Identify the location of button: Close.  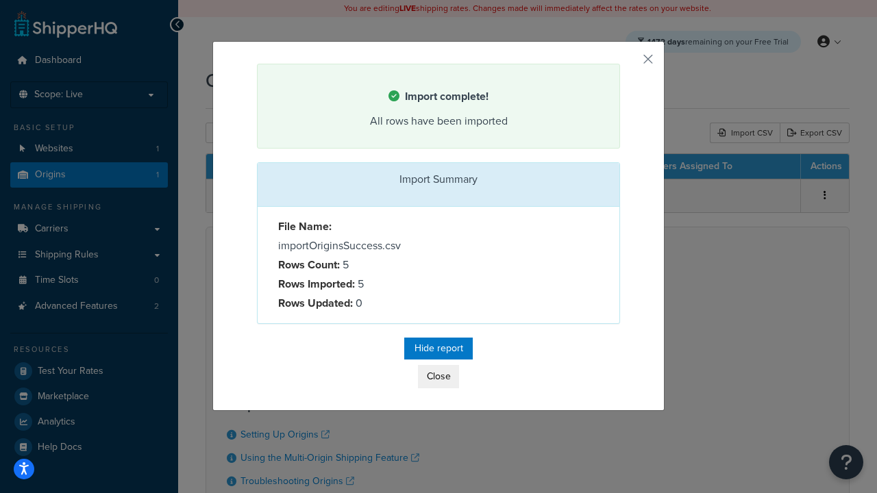
(439, 377).